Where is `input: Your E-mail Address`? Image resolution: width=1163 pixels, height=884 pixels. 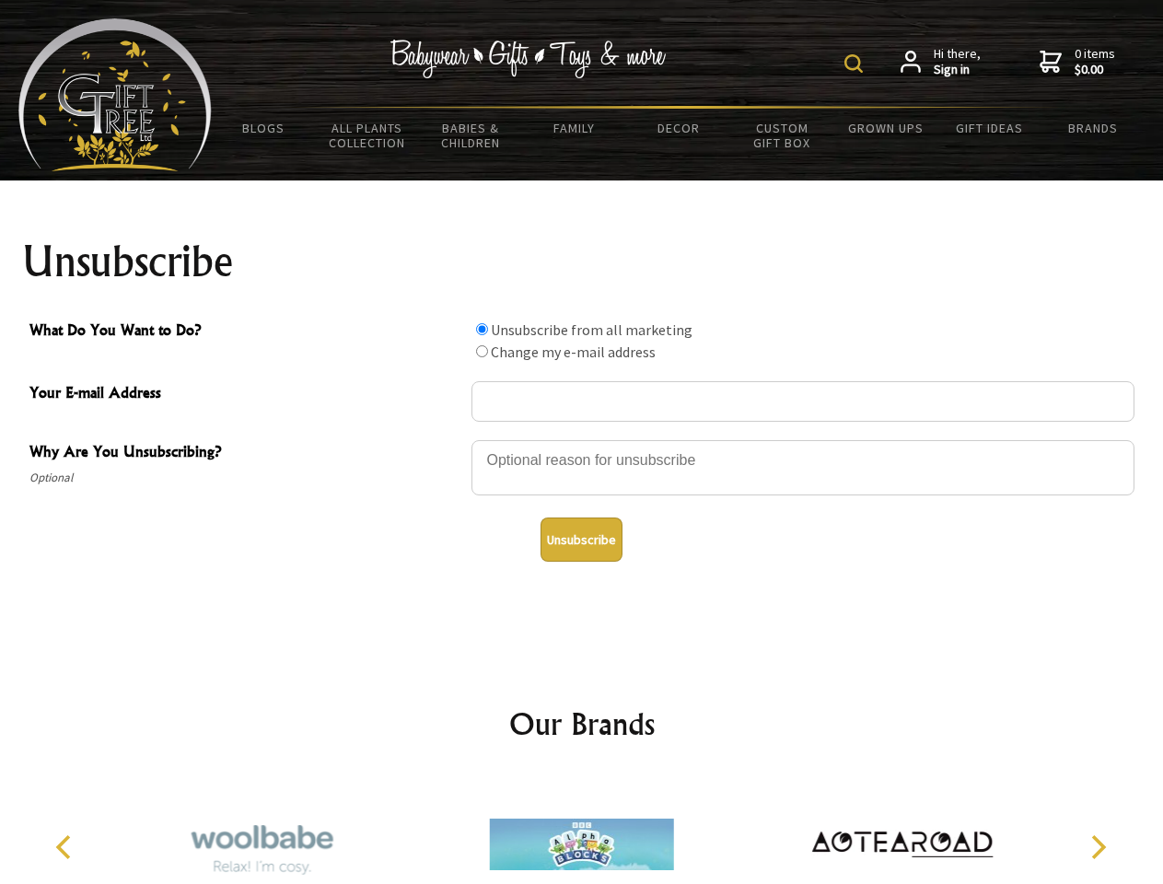
input: Your E-mail Address is located at coordinates (803, 401).